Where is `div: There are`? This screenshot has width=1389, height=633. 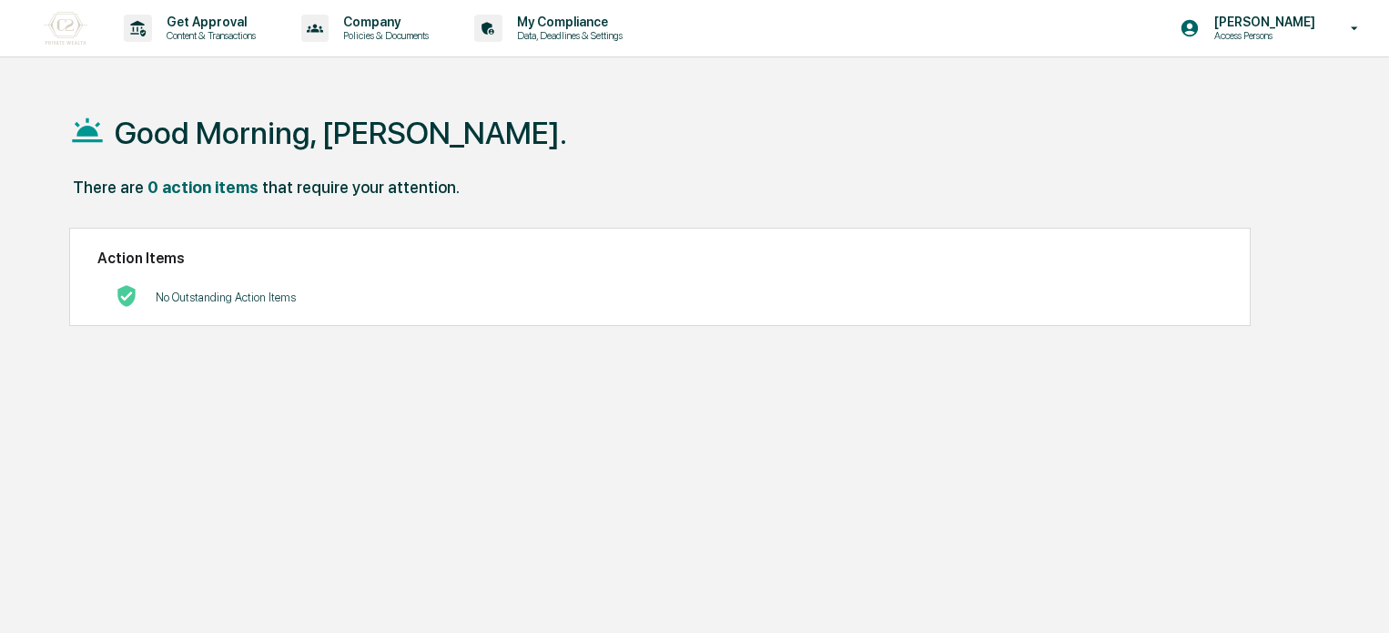 div: There are is located at coordinates (108, 187).